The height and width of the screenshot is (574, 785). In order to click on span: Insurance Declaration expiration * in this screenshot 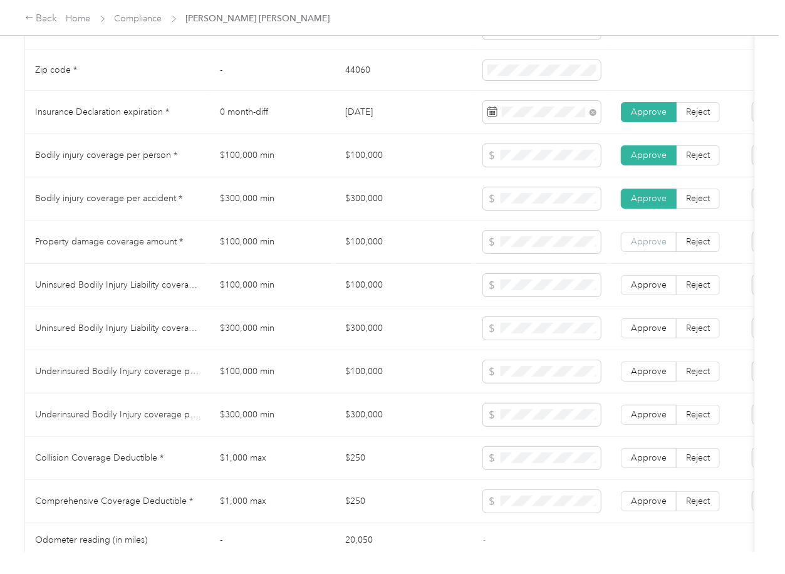, I will do `click(102, 112)`.